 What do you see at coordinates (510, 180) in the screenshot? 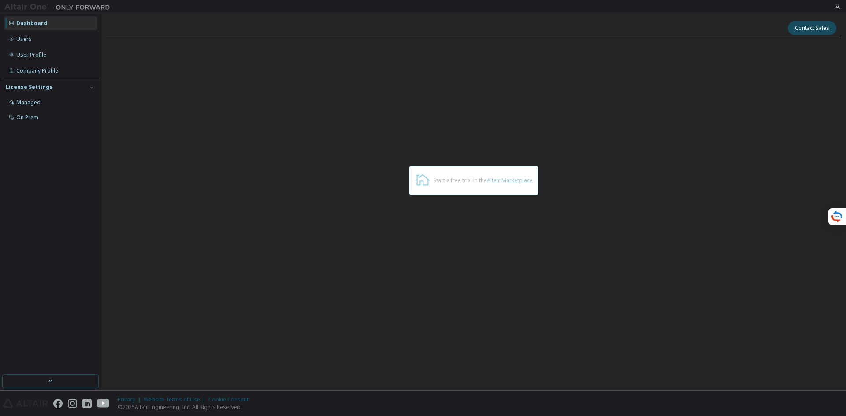
I see `a: Altair Marketplace` at bounding box center [510, 180].